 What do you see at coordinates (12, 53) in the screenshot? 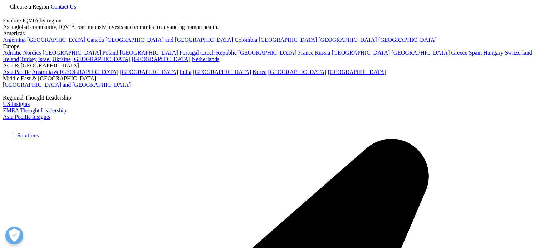
I see `a: Adriatic` at bounding box center [12, 53].